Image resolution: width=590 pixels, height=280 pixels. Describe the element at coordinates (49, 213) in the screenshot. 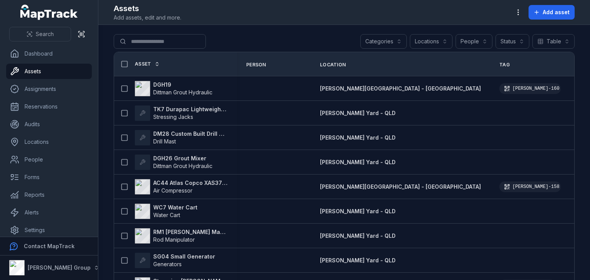

I see `a: Alerts` at that location.